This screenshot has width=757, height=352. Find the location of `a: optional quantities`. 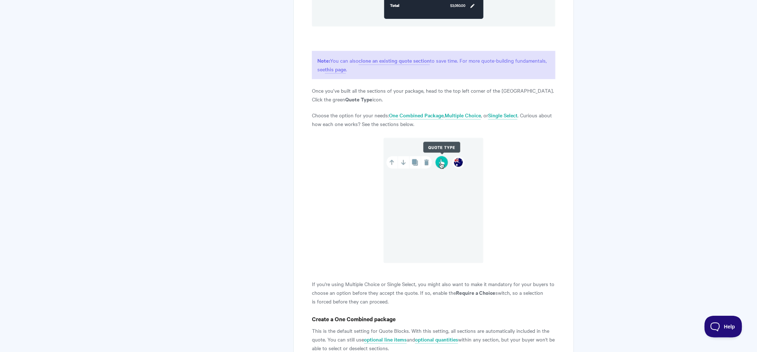

a: optional quantities is located at coordinates (437, 340).